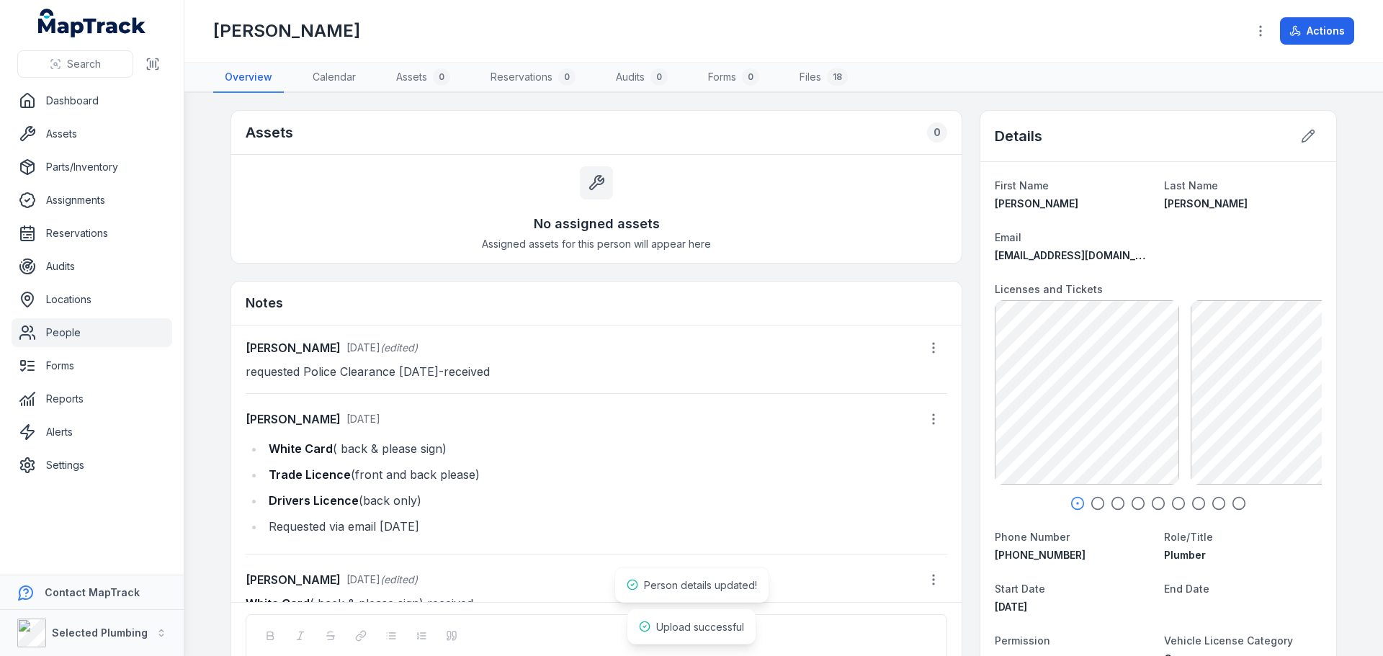 The width and height of the screenshot is (1383, 656). What do you see at coordinates (91, 465) in the screenshot?
I see `a: Settings` at bounding box center [91, 465].